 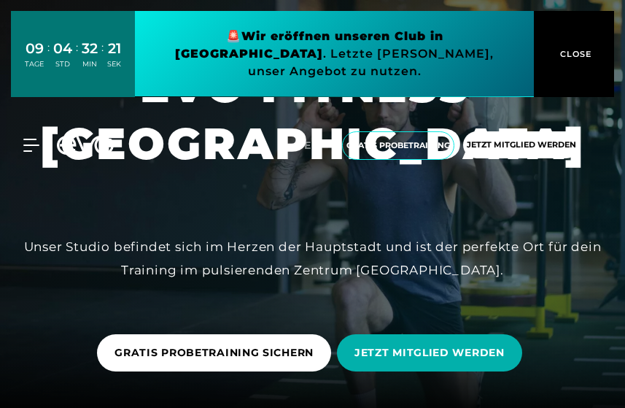 I want to click on span: JETZT MITGLIED WERDEN, so click(x=430, y=353).